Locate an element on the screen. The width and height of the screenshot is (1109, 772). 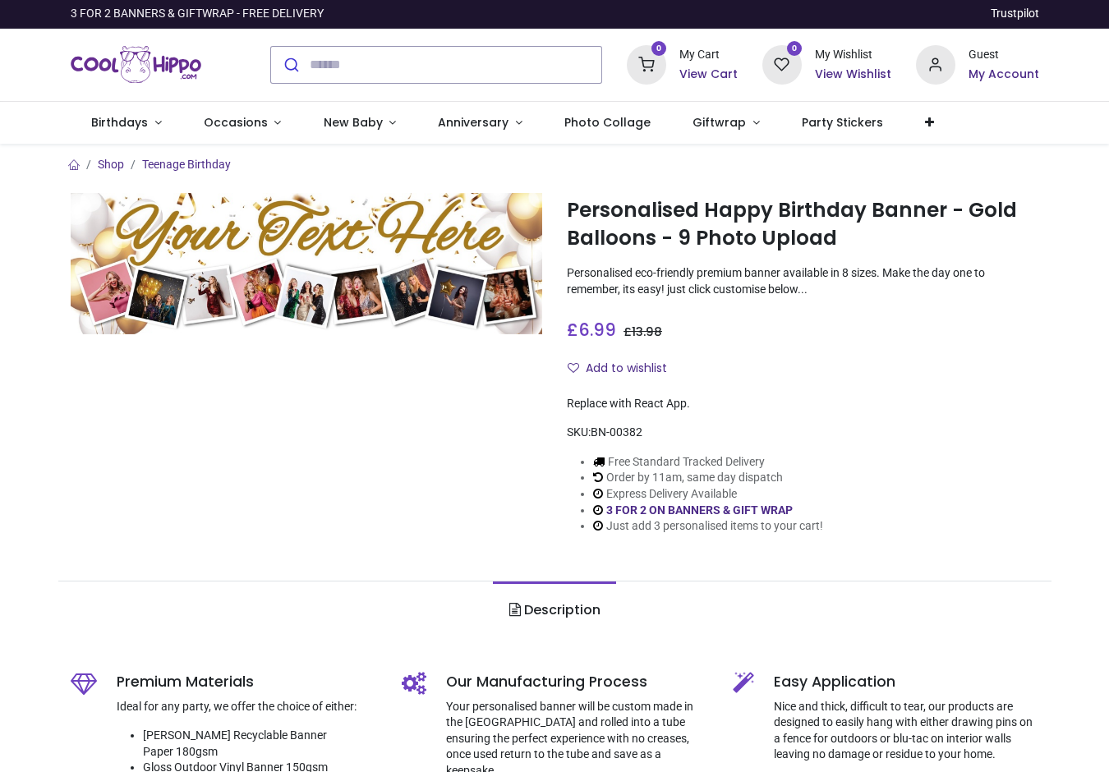
a: Teenage Birthday is located at coordinates (186, 164).